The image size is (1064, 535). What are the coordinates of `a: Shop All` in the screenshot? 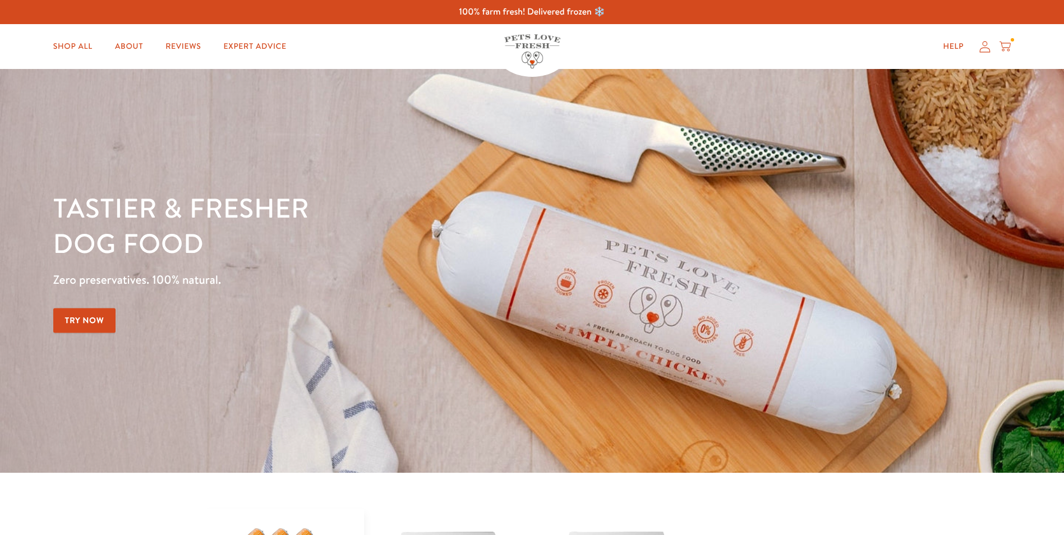 It's located at (73, 47).